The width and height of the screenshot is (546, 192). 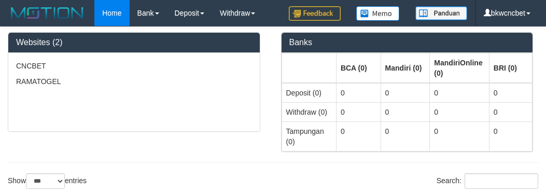 I want to click on h3: Websites (2), so click(x=134, y=43).